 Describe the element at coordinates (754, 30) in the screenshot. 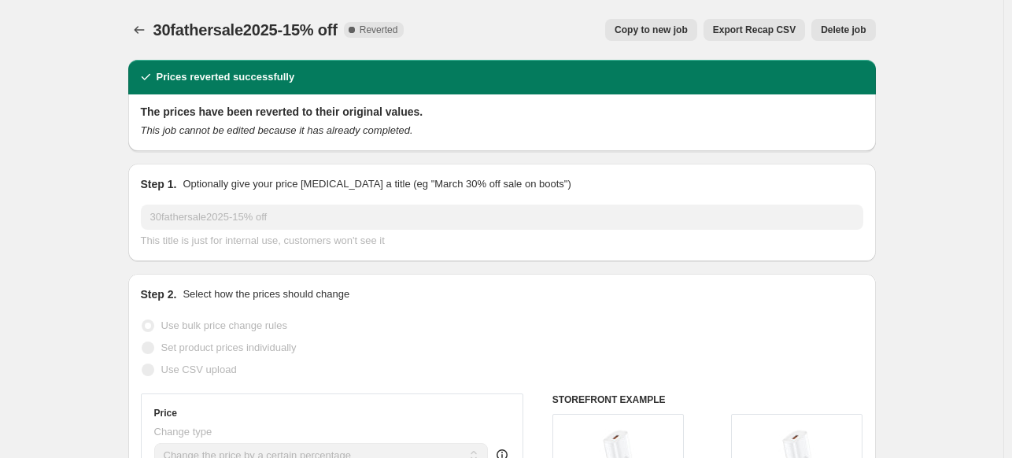

I see `span: Export Recap CSV` at that location.